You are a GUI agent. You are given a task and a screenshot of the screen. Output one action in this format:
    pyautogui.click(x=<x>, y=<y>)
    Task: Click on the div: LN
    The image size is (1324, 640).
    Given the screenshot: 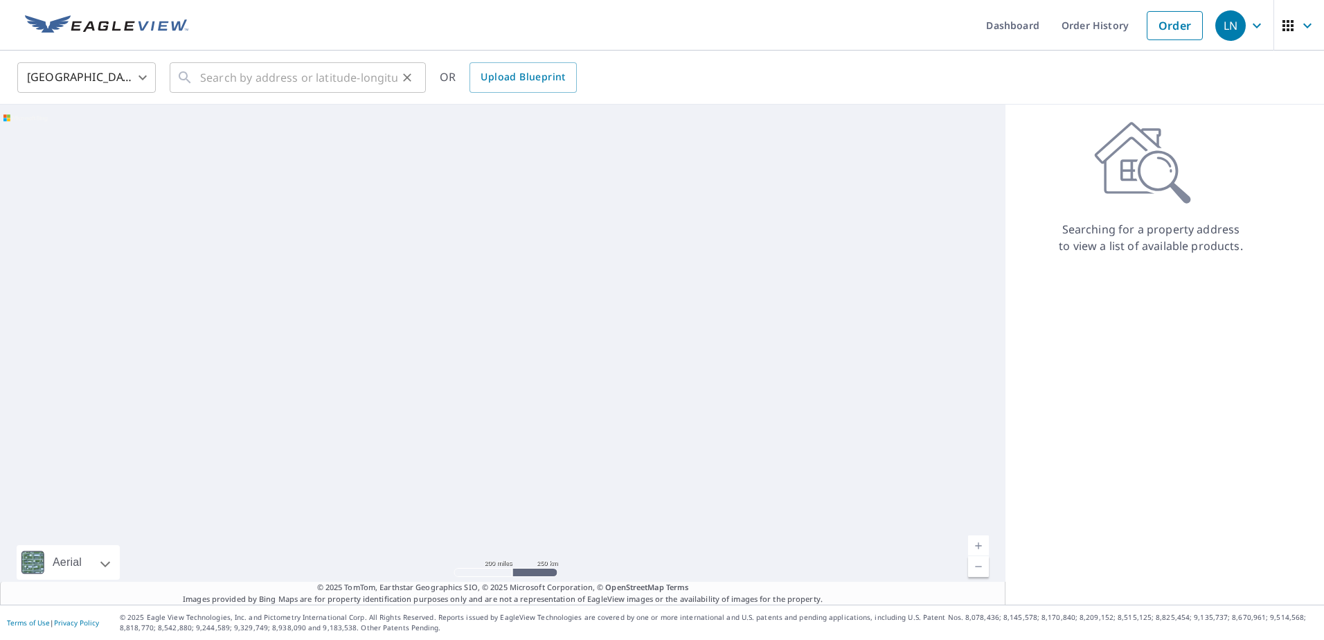 What is the action you would take?
    pyautogui.click(x=1231, y=26)
    